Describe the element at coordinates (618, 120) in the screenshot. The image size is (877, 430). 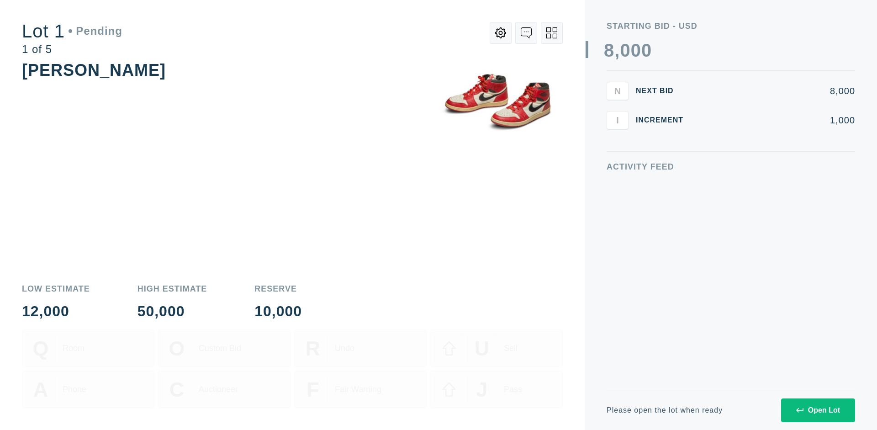
I see `button: I` at that location.